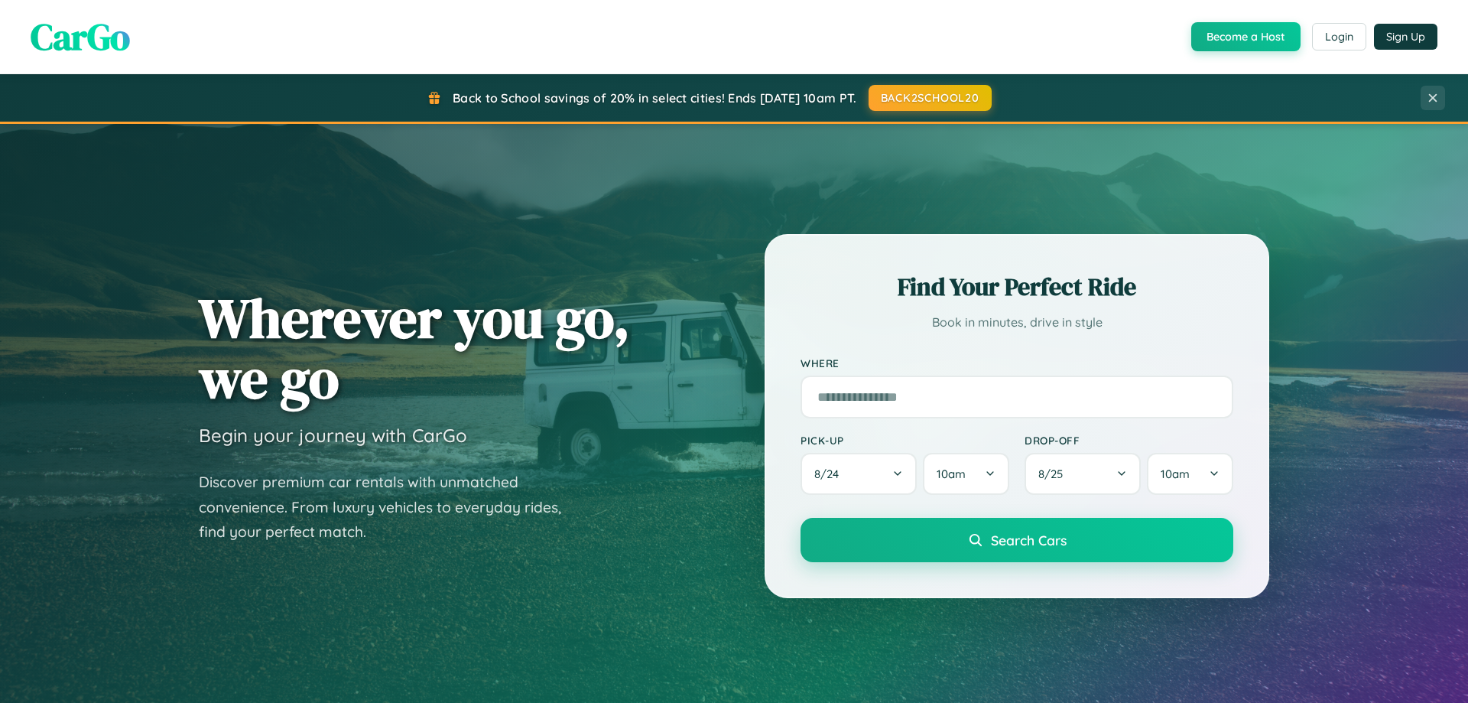 This screenshot has height=703, width=1468. What do you see at coordinates (1129, 440) in the screenshot?
I see `label: Drop-off` at bounding box center [1129, 440].